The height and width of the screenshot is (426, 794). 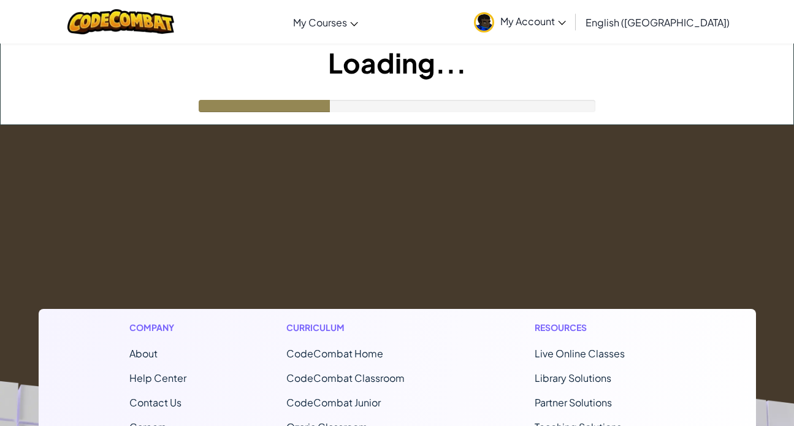 I want to click on a: Partner Solutions, so click(x=574, y=402).